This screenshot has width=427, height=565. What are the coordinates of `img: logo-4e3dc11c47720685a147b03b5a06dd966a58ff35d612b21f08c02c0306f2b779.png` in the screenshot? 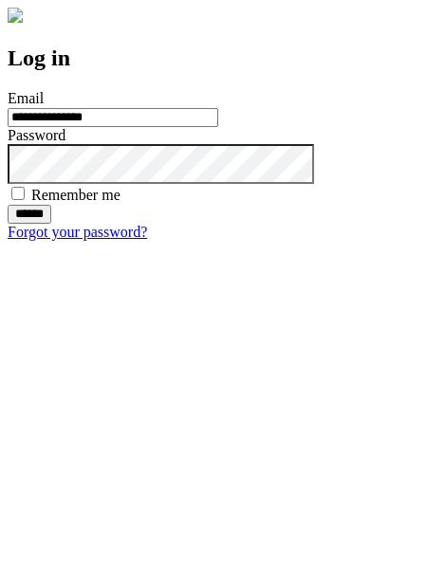 It's located at (15, 15).